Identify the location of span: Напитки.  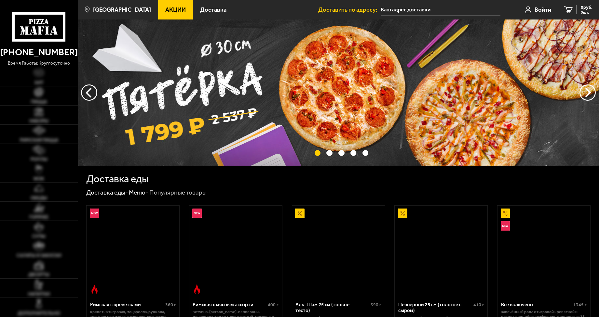
(39, 294).